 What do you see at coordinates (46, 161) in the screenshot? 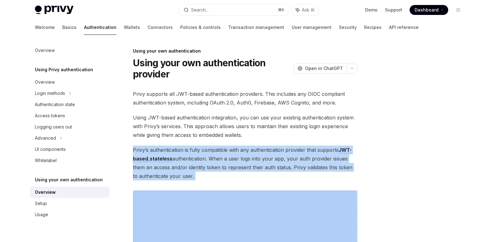
I see `div: Whitelabel` at bounding box center [46, 161].